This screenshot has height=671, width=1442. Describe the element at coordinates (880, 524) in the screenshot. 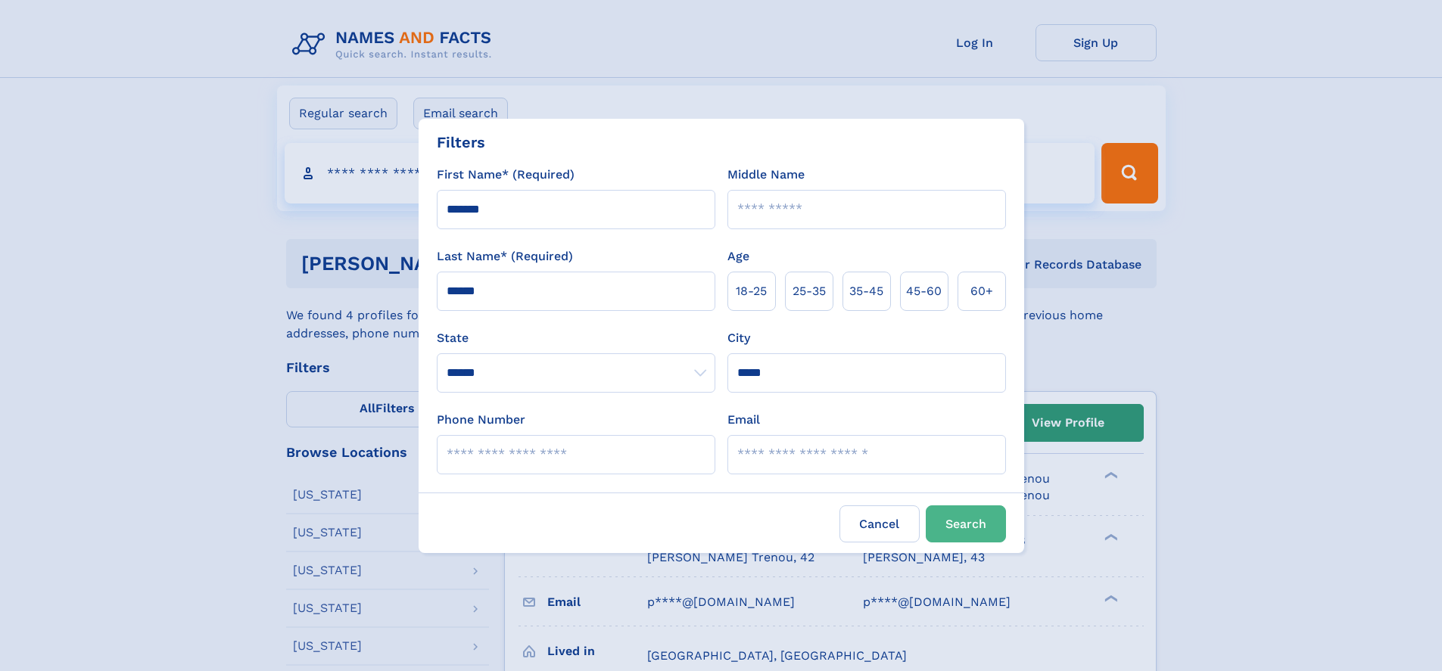

I see `label: Cancel` at that location.